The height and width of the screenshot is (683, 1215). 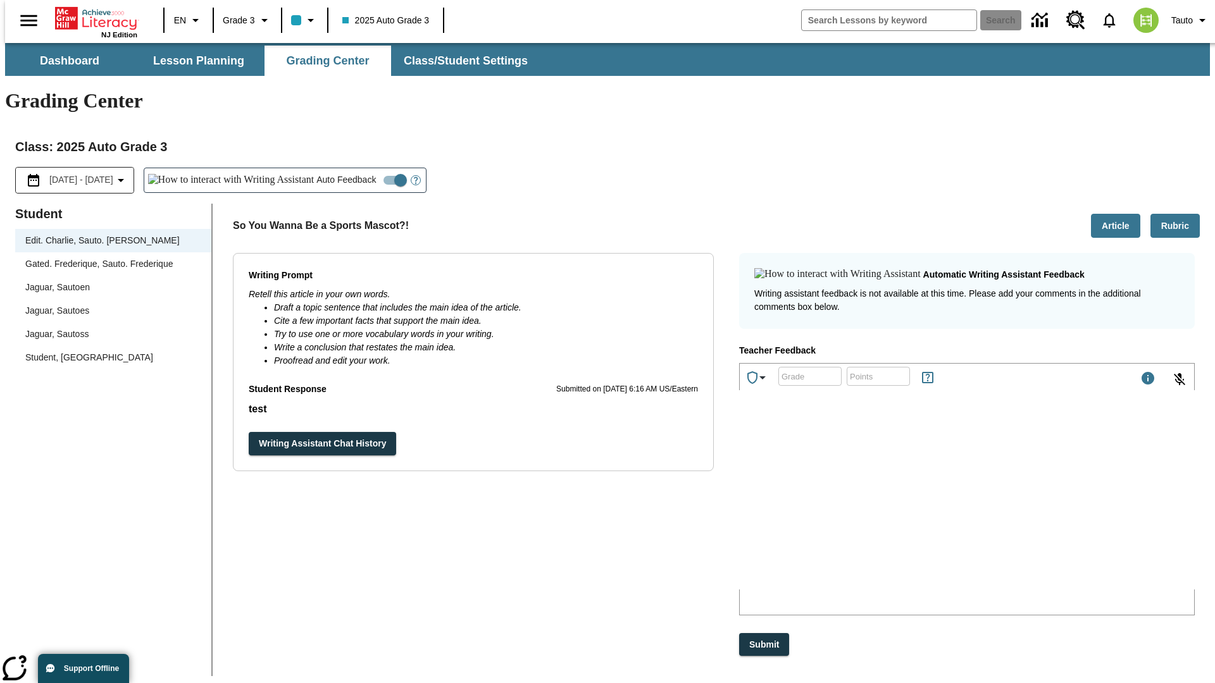 I want to click on span: Auto Feedback, so click(x=346, y=180).